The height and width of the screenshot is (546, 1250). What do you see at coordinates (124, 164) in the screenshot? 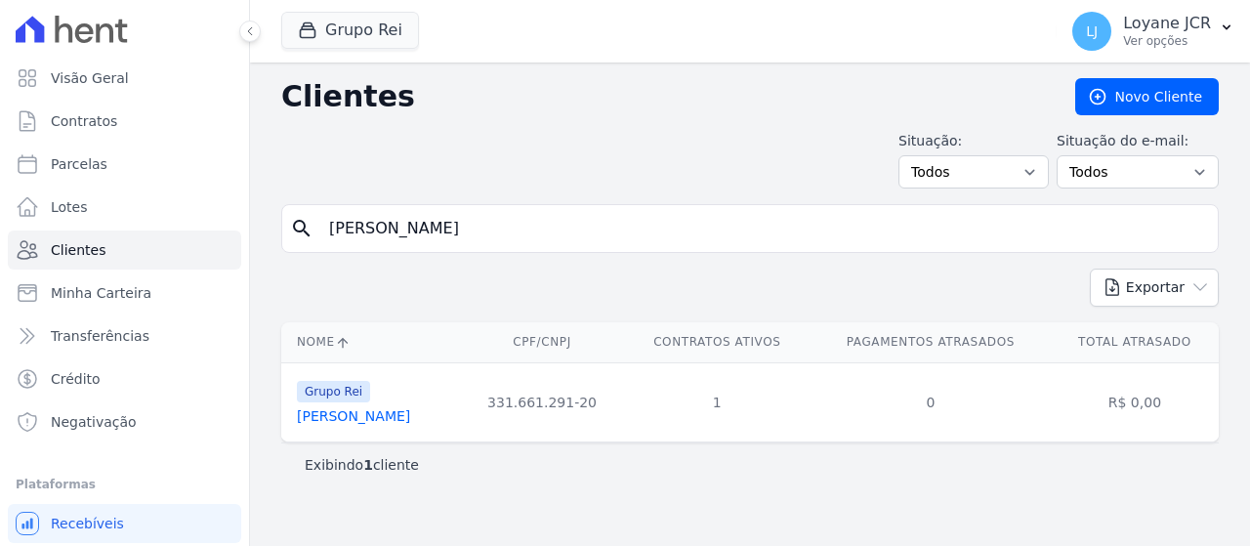
I see `a: Parcelas` at bounding box center [124, 164].